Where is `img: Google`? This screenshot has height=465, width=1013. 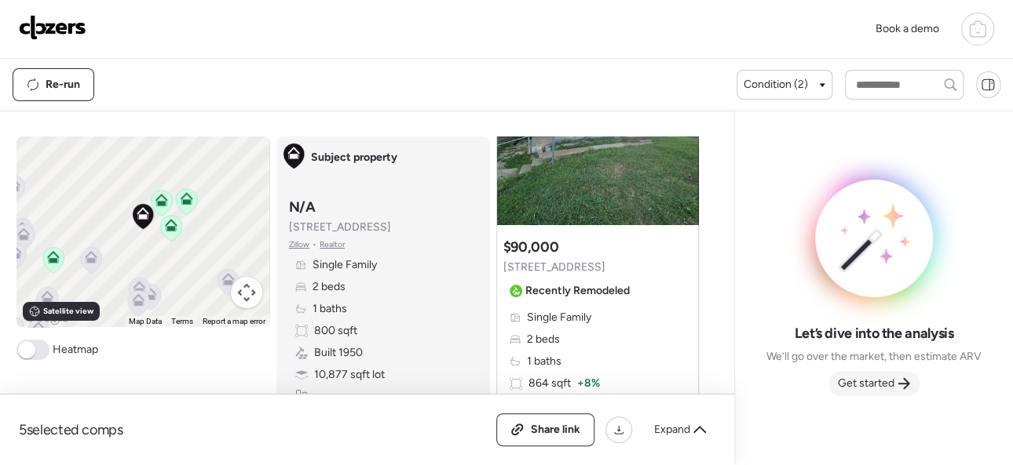 img: Google is located at coordinates (46, 317).